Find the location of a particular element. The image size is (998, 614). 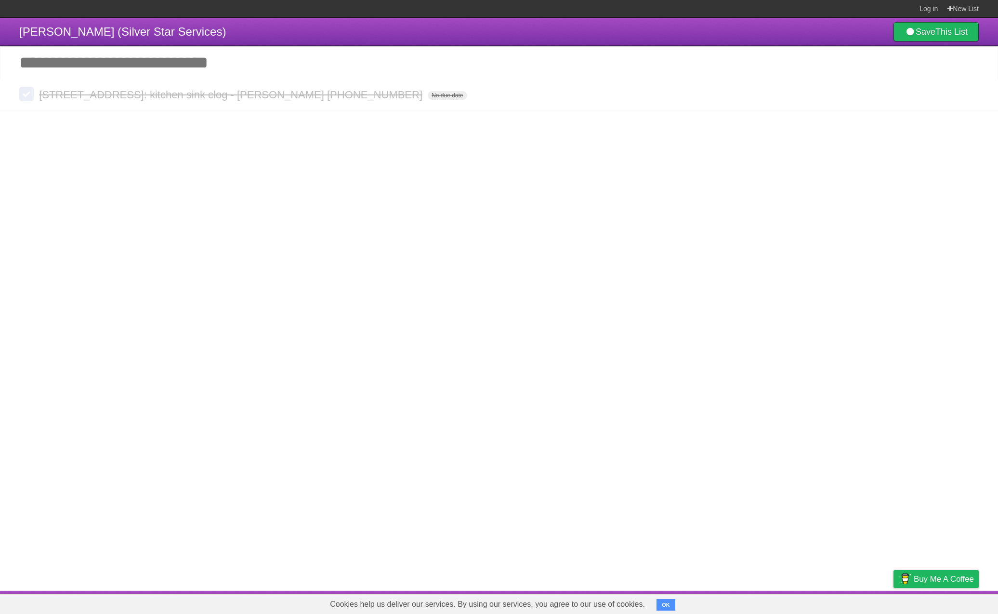

a: SaveThis List is located at coordinates (936, 32).